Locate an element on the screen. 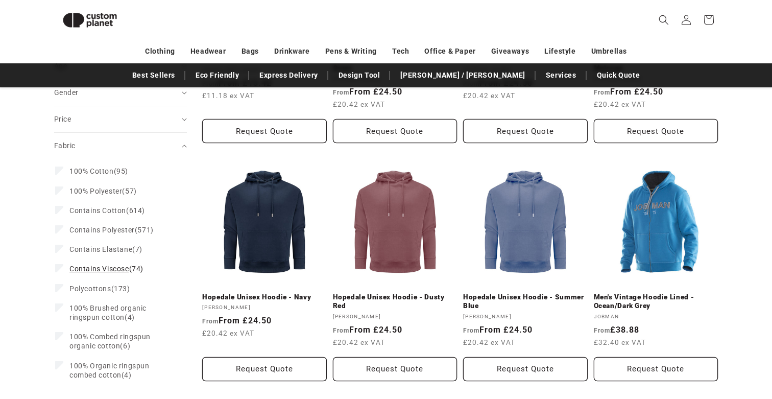 The image size is (772, 399). a: Eco Friendly is located at coordinates (217, 75).